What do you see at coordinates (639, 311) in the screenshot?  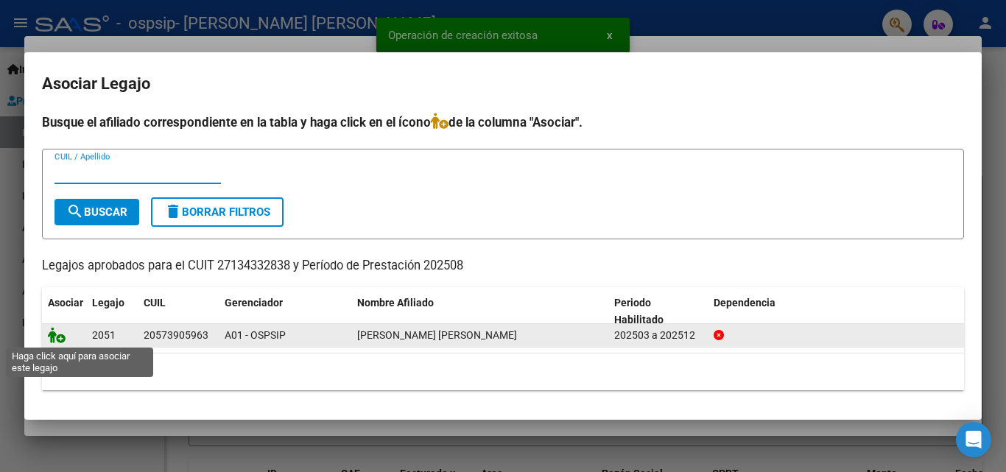 I see `span: Periodo Habilitado` at bounding box center [639, 311].